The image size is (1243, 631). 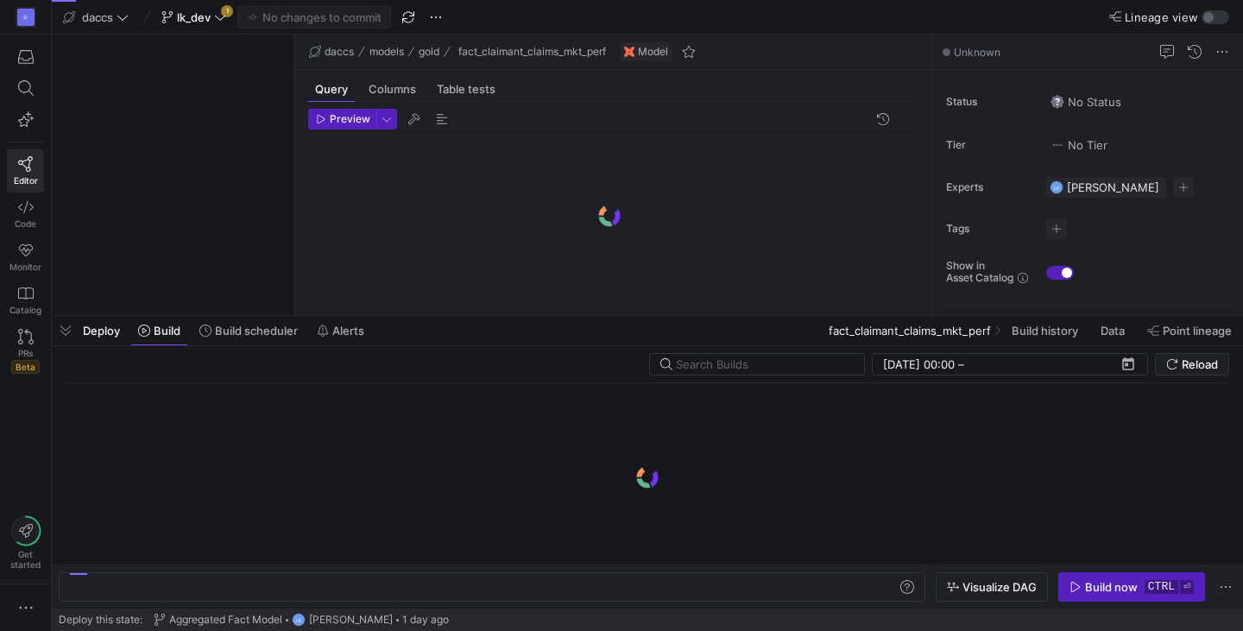 What do you see at coordinates (392, 89) in the screenshot?
I see `span: Columns` at bounding box center [392, 89].